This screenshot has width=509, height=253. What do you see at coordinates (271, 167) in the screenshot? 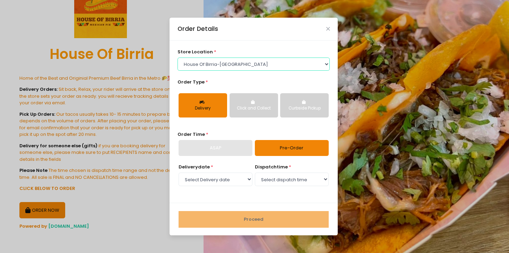
I see `span: dispatch time` at bounding box center [271, 167].